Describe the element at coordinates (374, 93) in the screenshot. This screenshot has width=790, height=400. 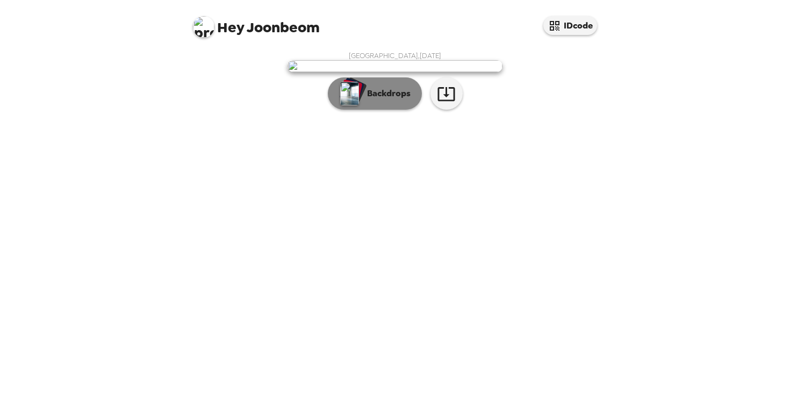
I see `button: Backdrops` at that location.